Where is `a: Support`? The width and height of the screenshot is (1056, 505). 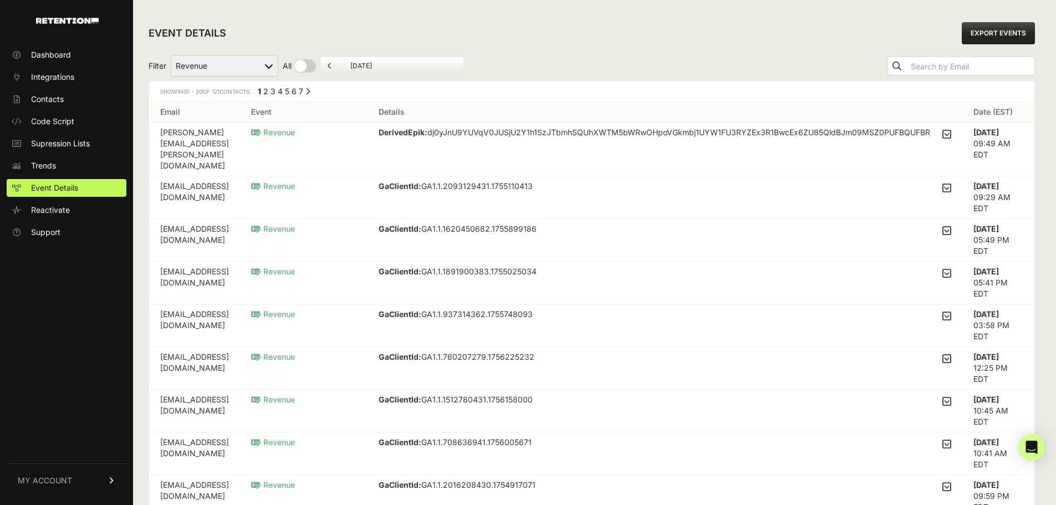
a: Support is located at coordinates (67, 232).